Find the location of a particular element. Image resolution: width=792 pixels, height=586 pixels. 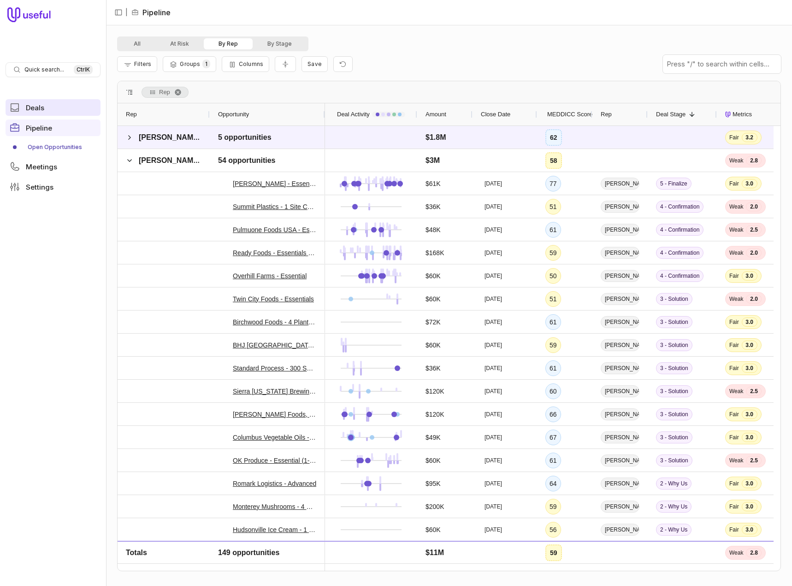

span: Metrics is located at coordinates (743, 114).